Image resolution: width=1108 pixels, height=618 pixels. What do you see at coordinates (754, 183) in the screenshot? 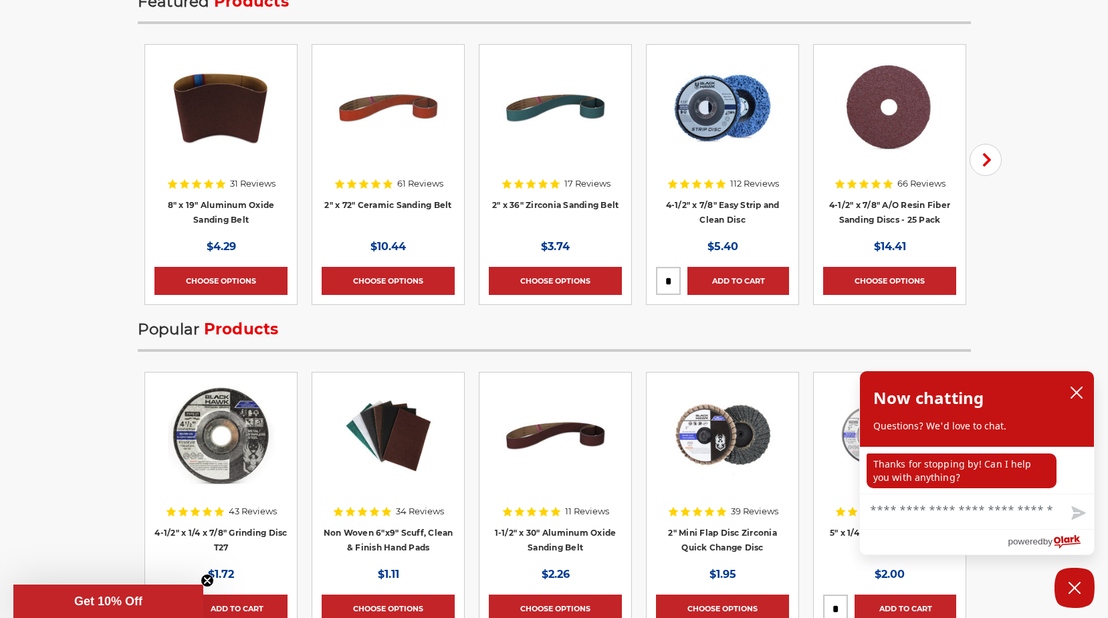
I see `span: 112 Reviews` at bounding box center [754, 183].